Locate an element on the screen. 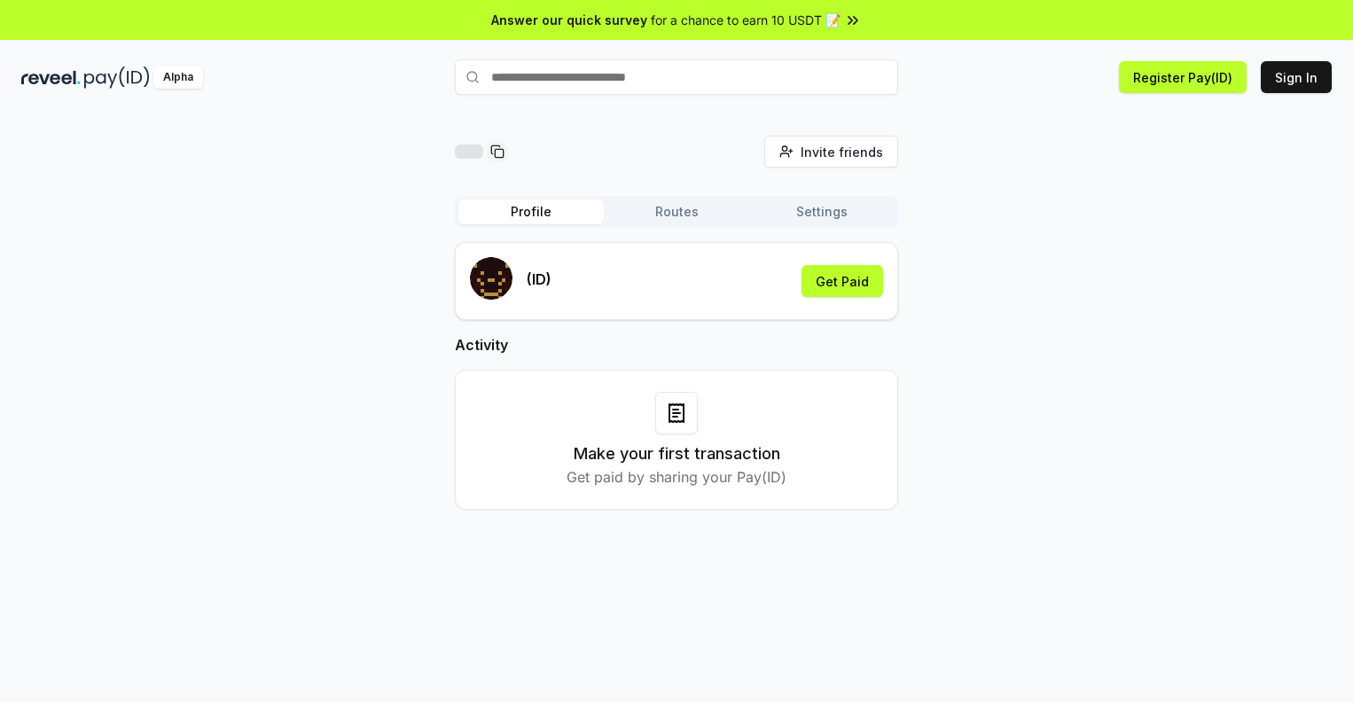 This screenshot has width=1353, height=703. button: Routes is located at coordinates (677, 212).